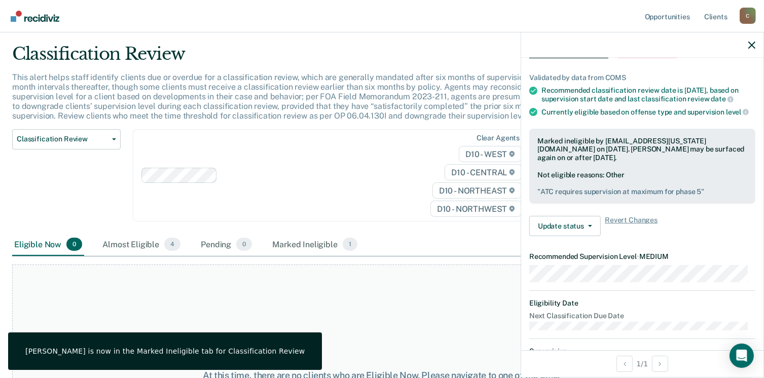 This screenshot has height=378, width=764. Describe the element at coordinates (642, 303) in the screenshot. I see `dt: Eligibility Date` at that location.